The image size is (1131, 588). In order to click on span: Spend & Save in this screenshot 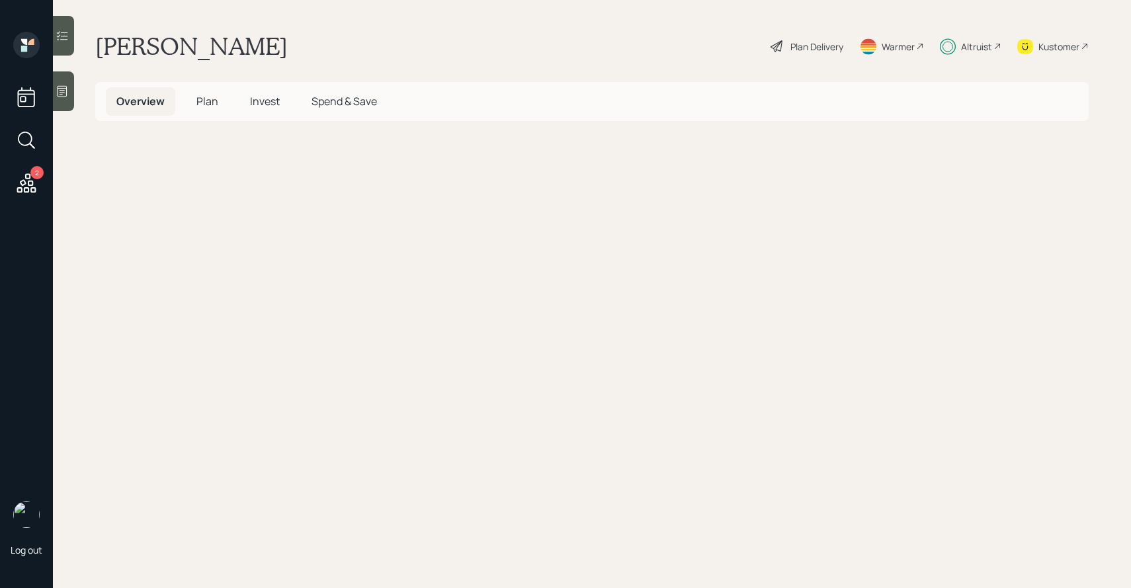, I will do `click(344, 101)`.